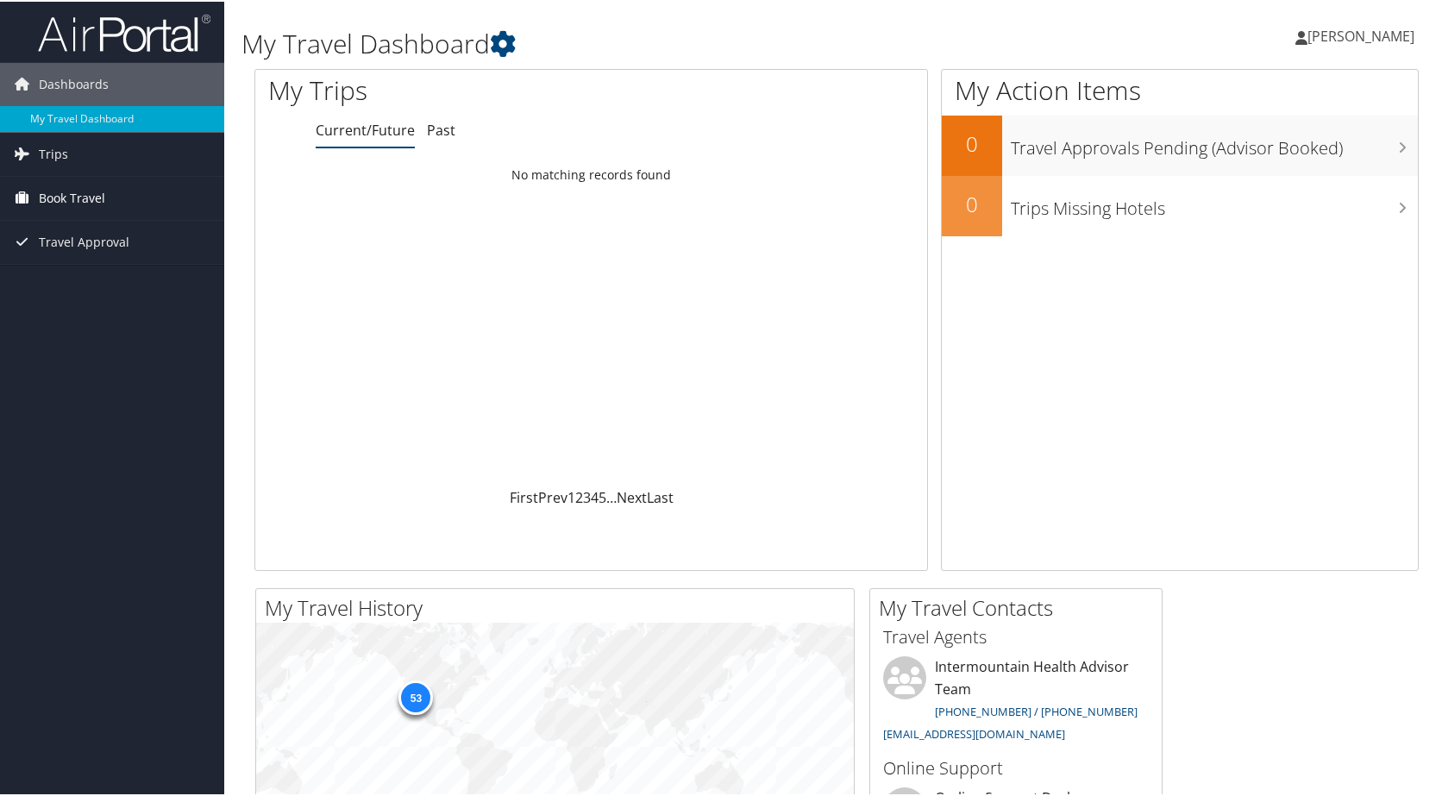 The image size is (1442, 796). I want to click on h2: My Travel History, so click(559, 606).